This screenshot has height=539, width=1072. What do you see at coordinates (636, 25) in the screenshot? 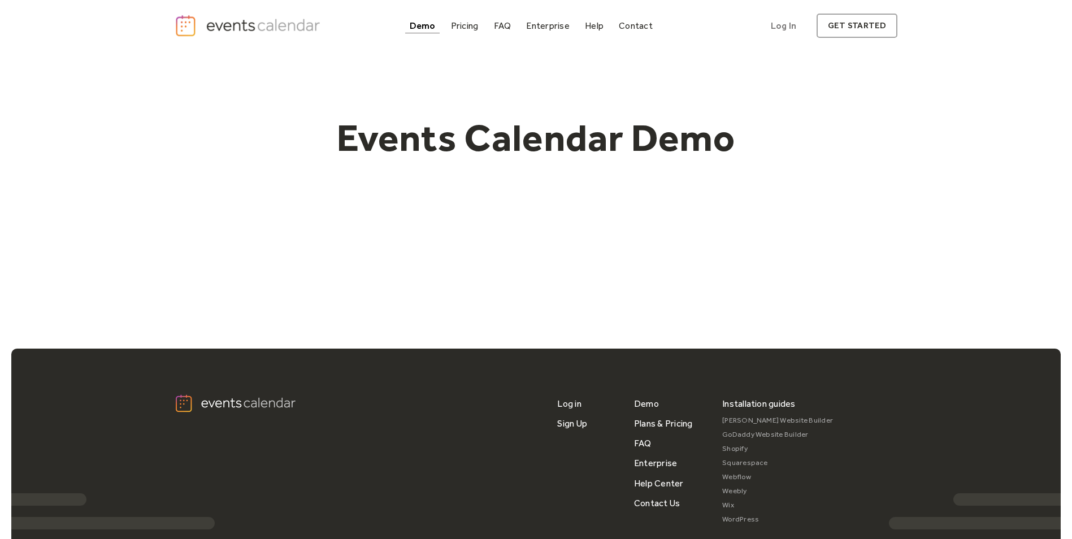
I see `a: Contact` at bounding box center [636, 25].